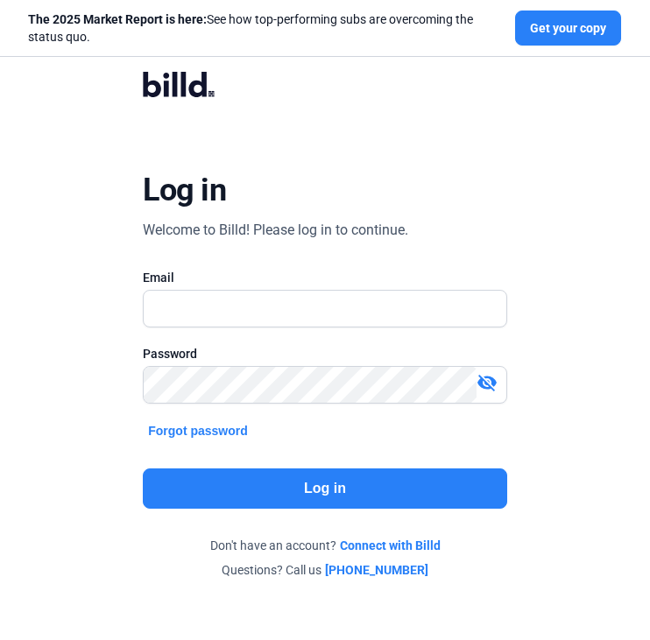  I want to click on div: See how top-performing subs are overcoming the status quo., so click(266, 28).